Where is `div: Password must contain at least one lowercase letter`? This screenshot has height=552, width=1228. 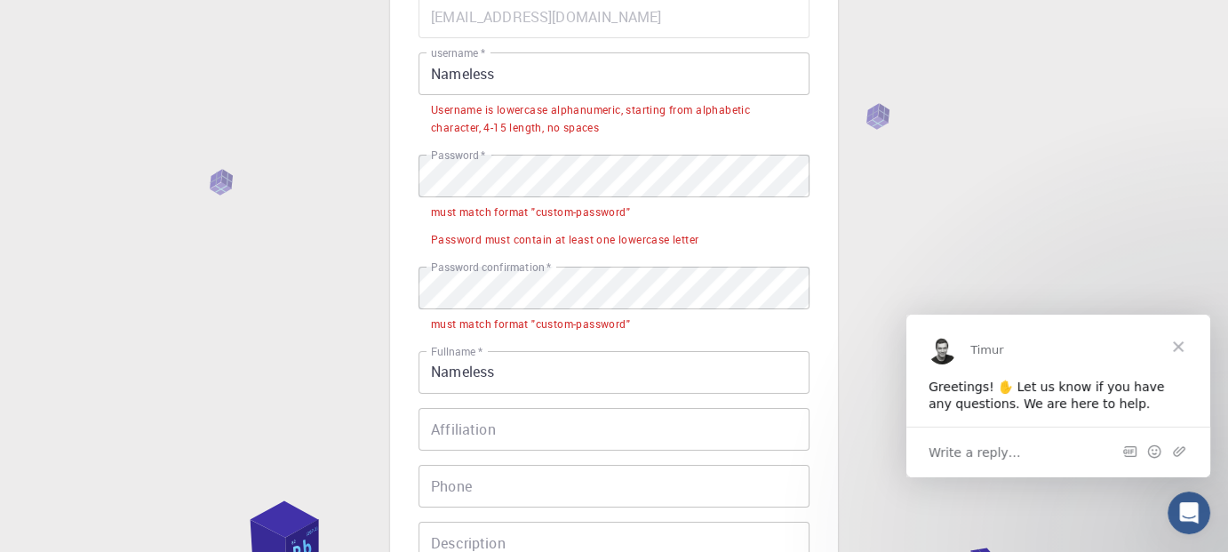 div: Password must contain at least one lowercase letter is located at coordinates (564, 240).